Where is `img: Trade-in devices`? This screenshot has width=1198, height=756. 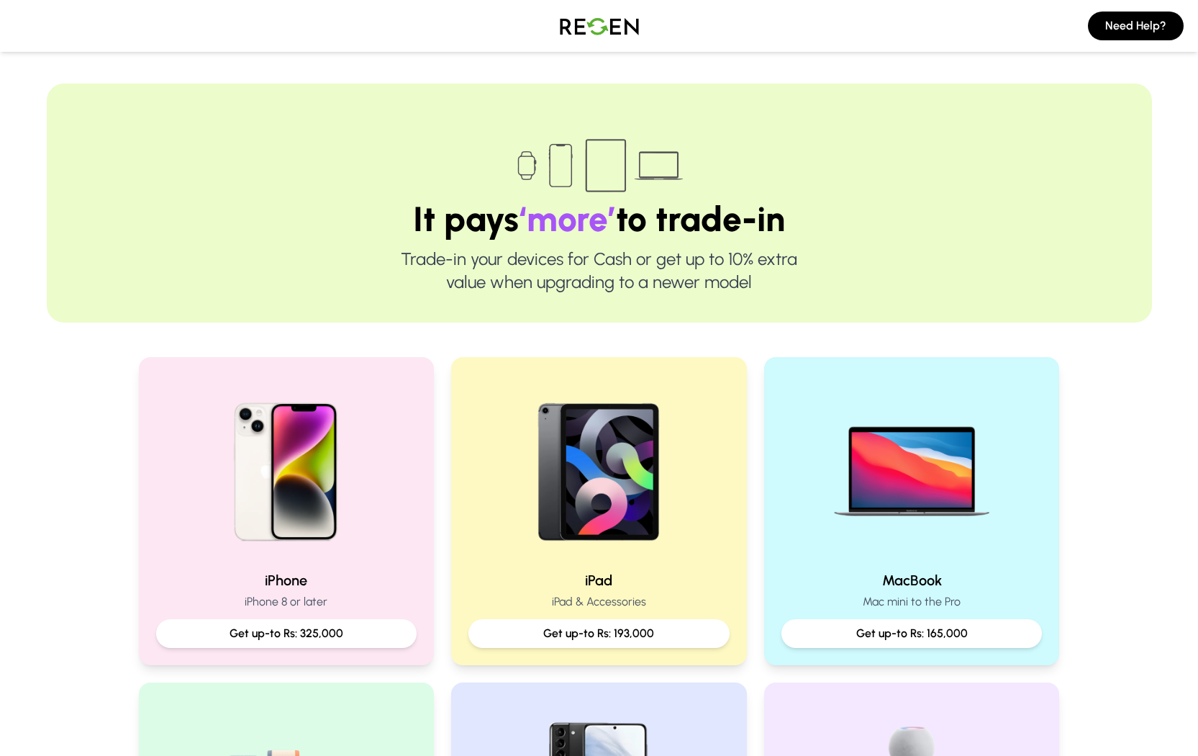 img: Trade-in devices is located at coordinates (600, 166).